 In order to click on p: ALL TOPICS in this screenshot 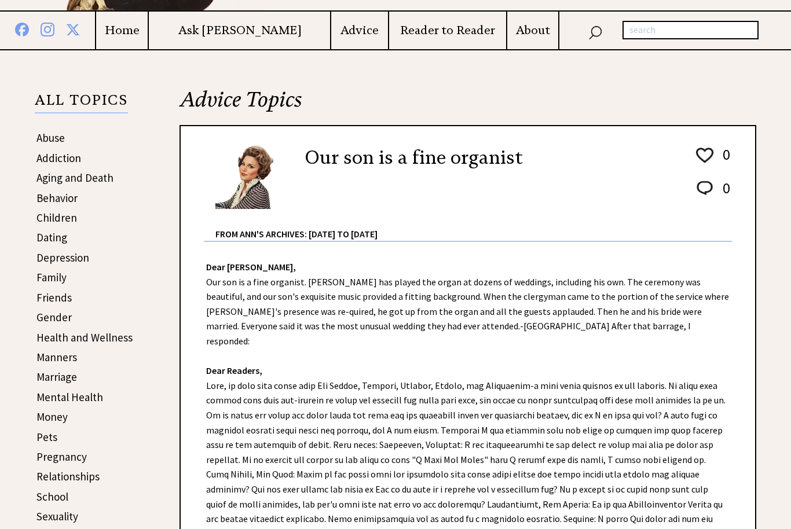, I will do `click(81, 104)`.